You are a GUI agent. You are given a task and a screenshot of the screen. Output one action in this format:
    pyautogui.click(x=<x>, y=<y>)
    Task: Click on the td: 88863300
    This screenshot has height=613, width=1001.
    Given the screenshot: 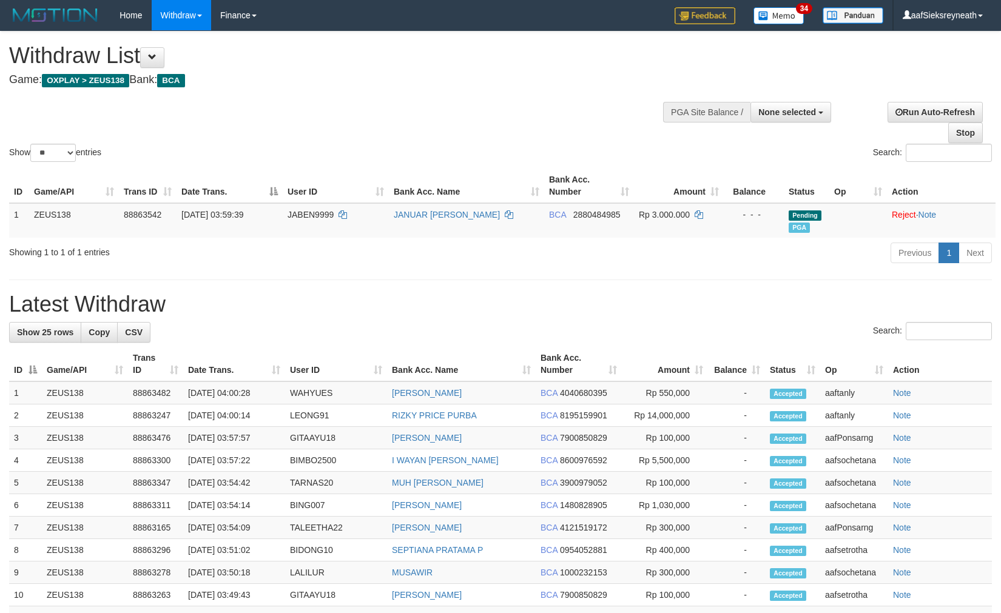 What is the action you would take?
    pyautogui.click(x=155, y=460)
    